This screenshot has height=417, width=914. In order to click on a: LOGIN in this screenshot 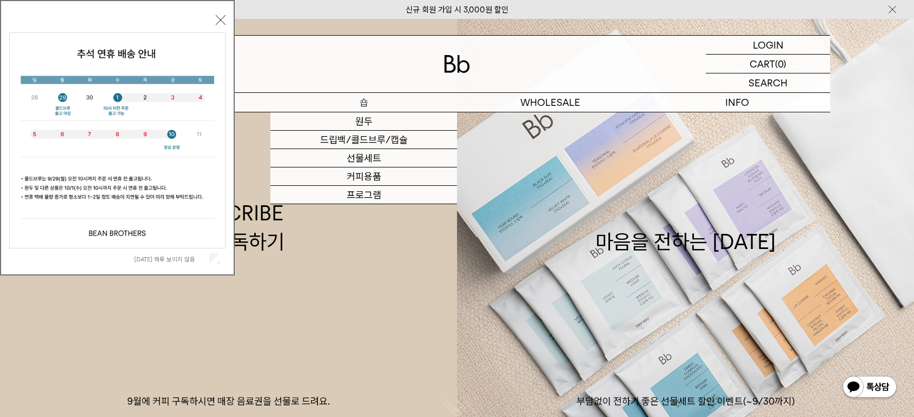, I will do `click(768, 45)`.